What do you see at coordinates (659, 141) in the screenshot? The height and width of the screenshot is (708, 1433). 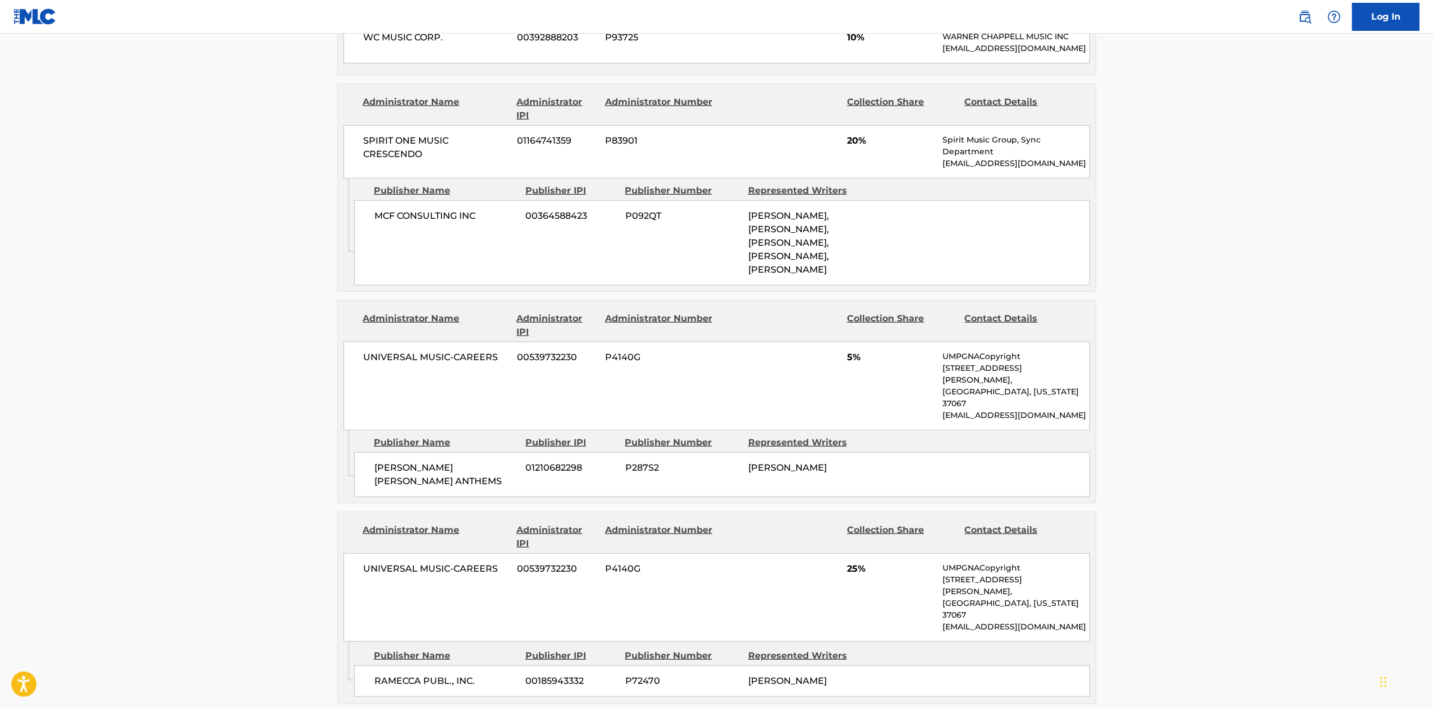 I see `span: P83901` at bounding box center [659, 141].